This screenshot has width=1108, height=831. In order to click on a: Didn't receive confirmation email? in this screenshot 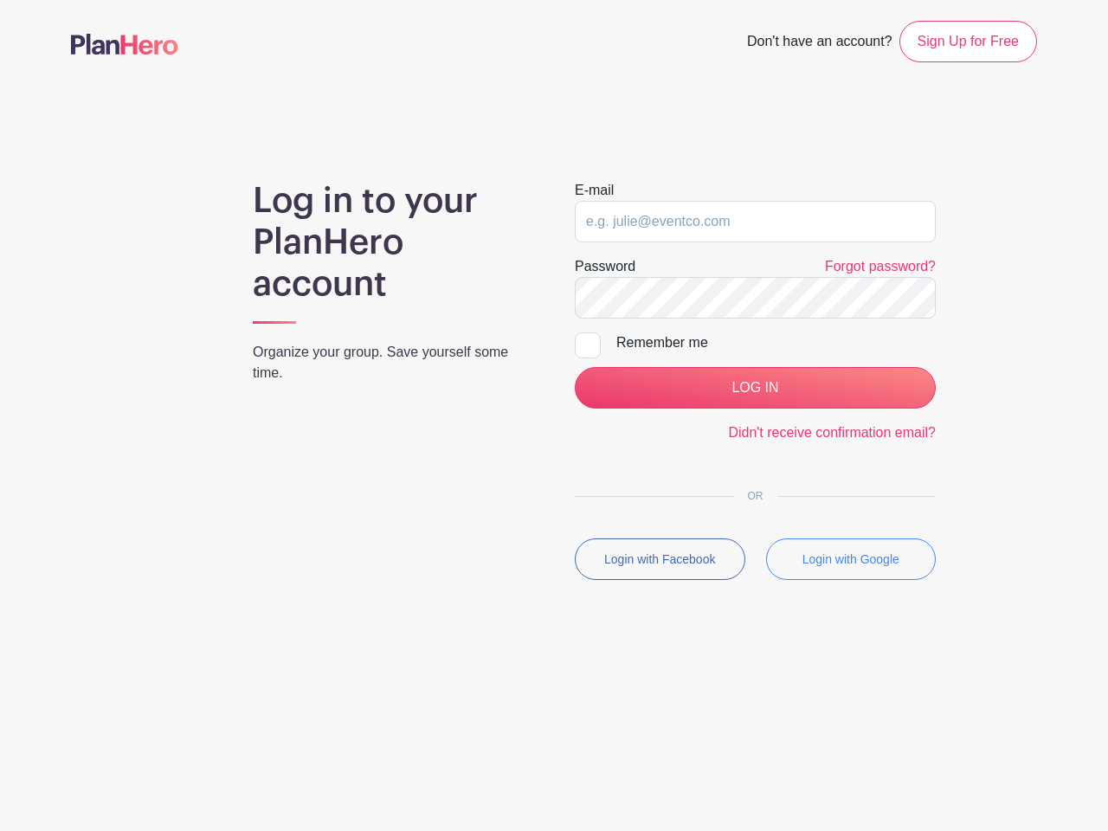, I will do `click(832, 432)`.